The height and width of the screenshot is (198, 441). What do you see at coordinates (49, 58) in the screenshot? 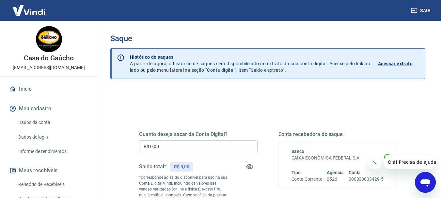
I see `p: Casa do Gaúcho` at bounding box center [49, 58].